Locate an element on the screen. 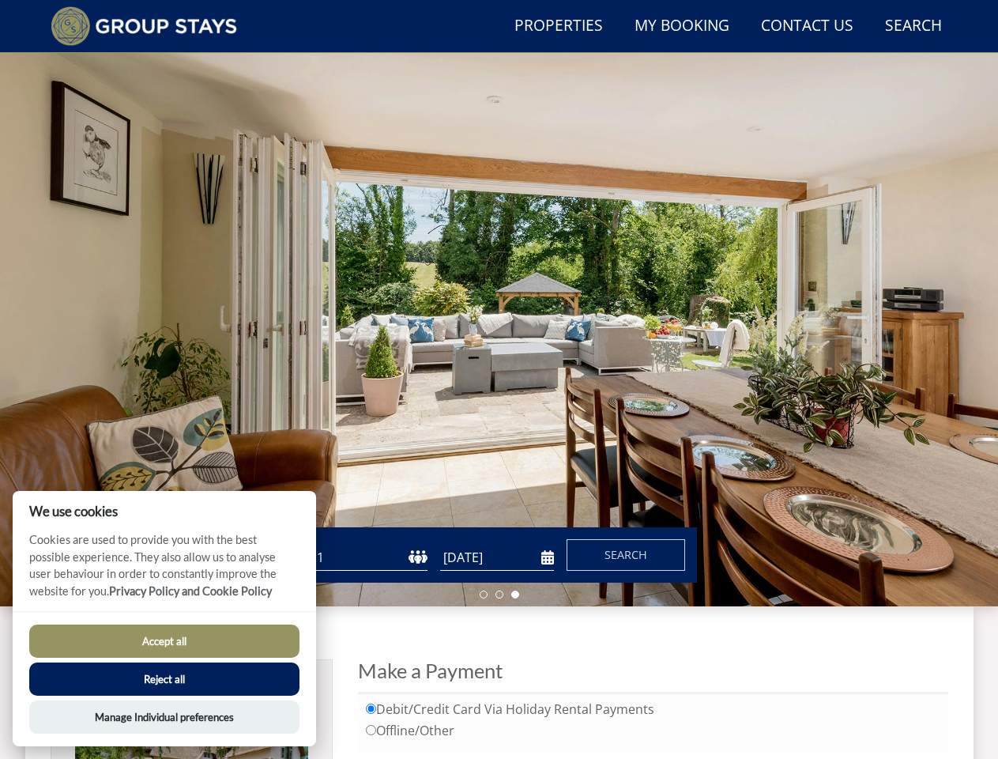 Image resolution: width=998 pixels, height=759 pixels. label: Offline/Other is located at coordinates (653, 730).